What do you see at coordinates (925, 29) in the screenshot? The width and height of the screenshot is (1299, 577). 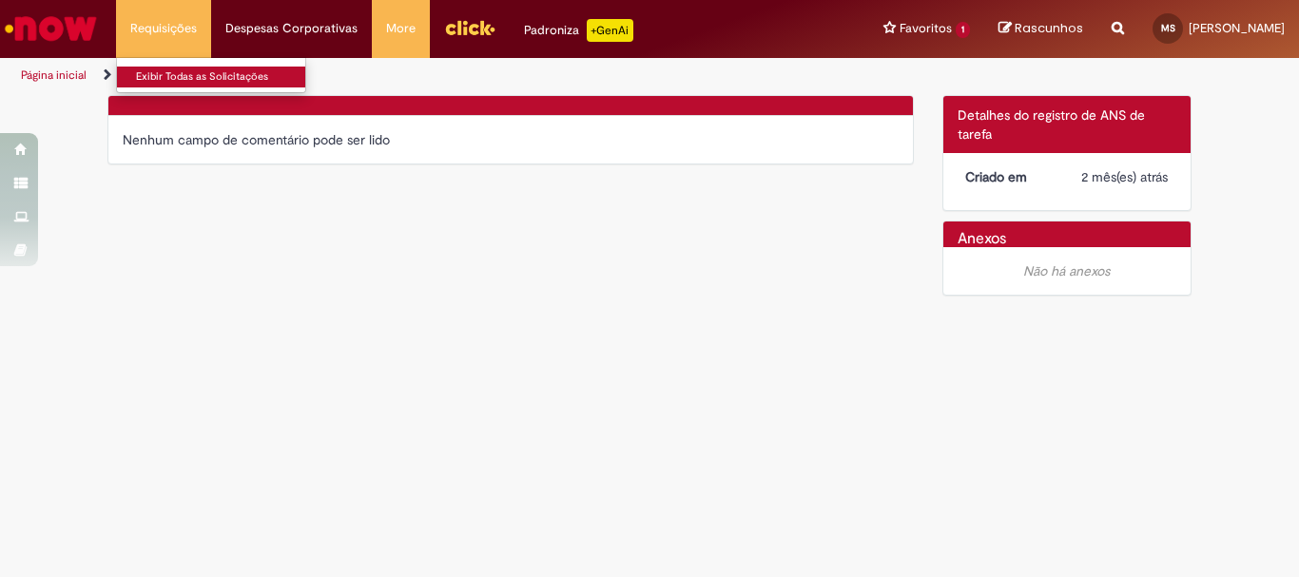 I see `span: Favoritos` at bounding box center [925, 29].